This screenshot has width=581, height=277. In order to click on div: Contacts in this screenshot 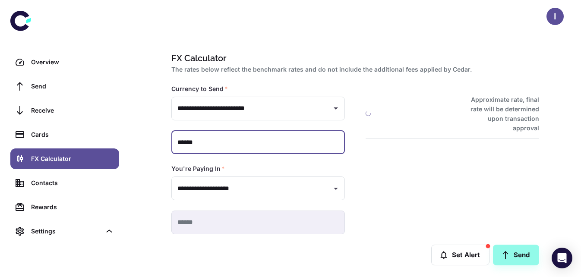, I will do `click(73, 183)`.